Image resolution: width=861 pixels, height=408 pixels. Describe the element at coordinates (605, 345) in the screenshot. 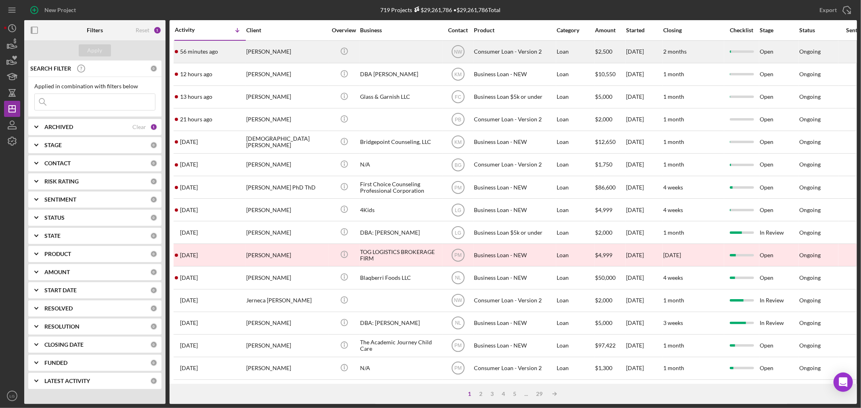

I see `span: $97,422` at that location.